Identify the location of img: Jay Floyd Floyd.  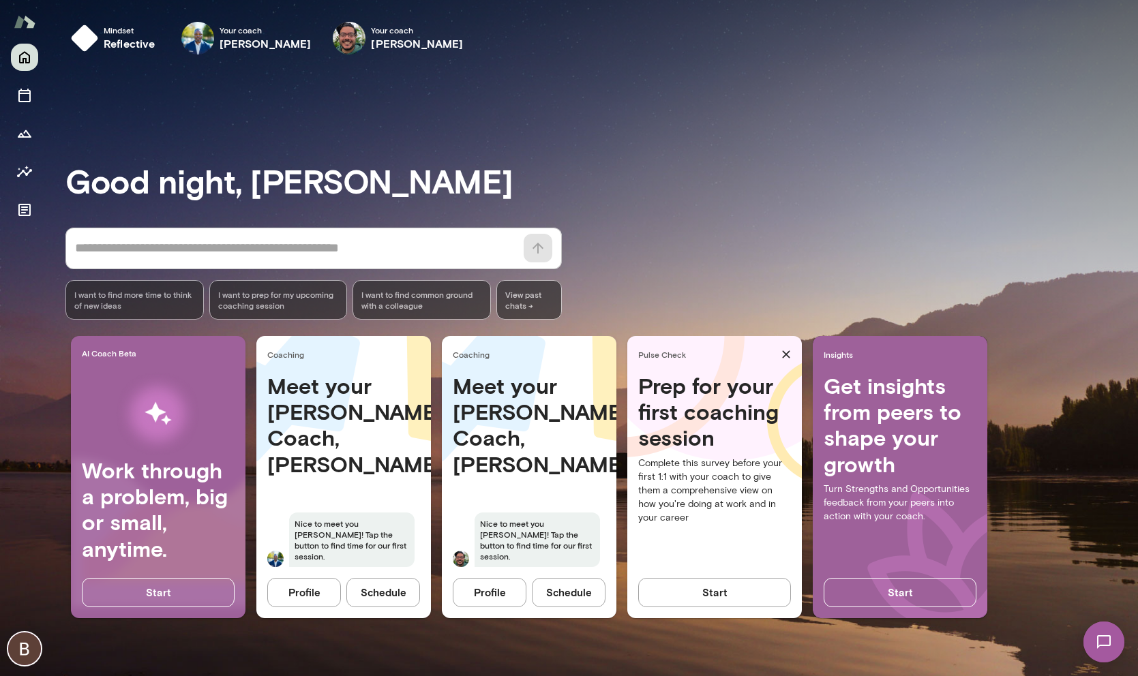
(275, 559).